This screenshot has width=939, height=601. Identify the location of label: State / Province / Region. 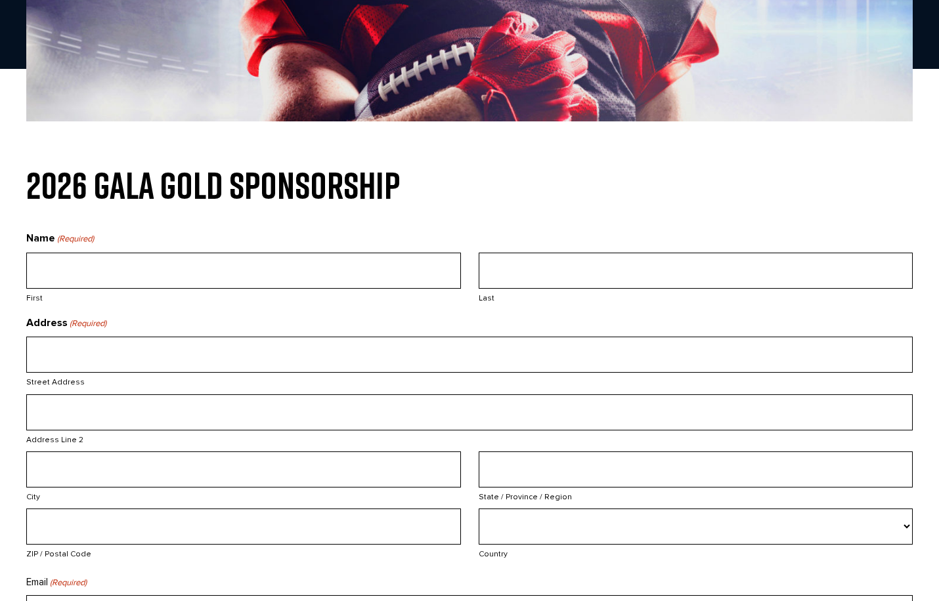
(696, 496).